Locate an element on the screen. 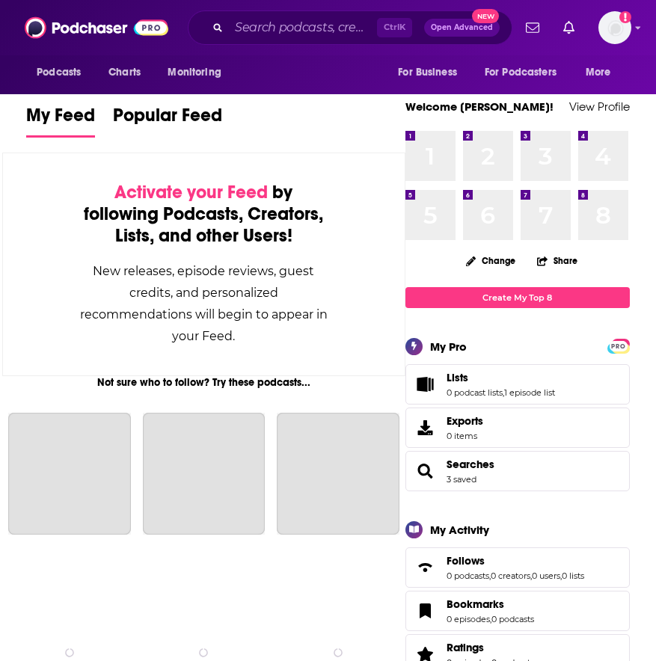 This screenshot has width=656, height=661. svg: Add a profile image is located at coordinates (625, 17).